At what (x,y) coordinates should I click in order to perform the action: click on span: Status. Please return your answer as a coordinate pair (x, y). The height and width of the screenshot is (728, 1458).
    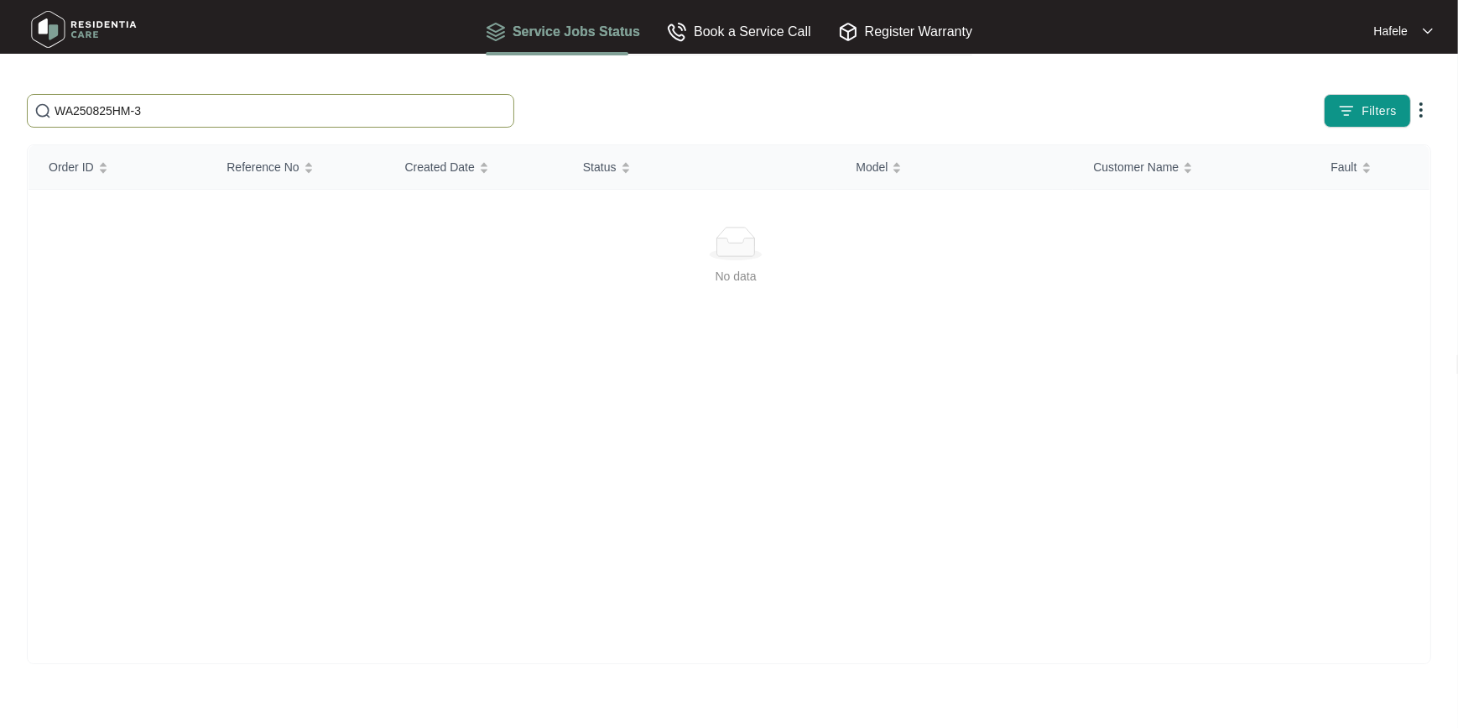
    Looking at the image, I should click on (600, 167).